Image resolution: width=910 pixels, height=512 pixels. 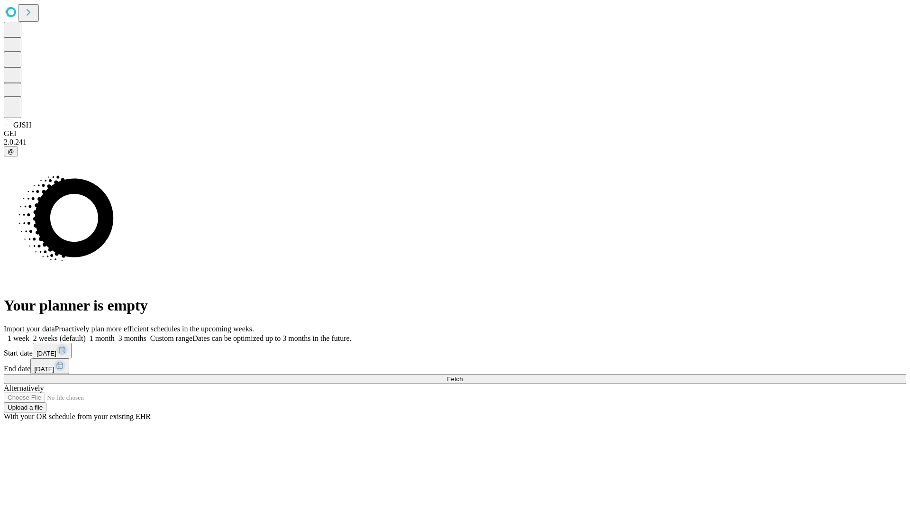 I want to click on div: Start date, so click(x=455, y=350).